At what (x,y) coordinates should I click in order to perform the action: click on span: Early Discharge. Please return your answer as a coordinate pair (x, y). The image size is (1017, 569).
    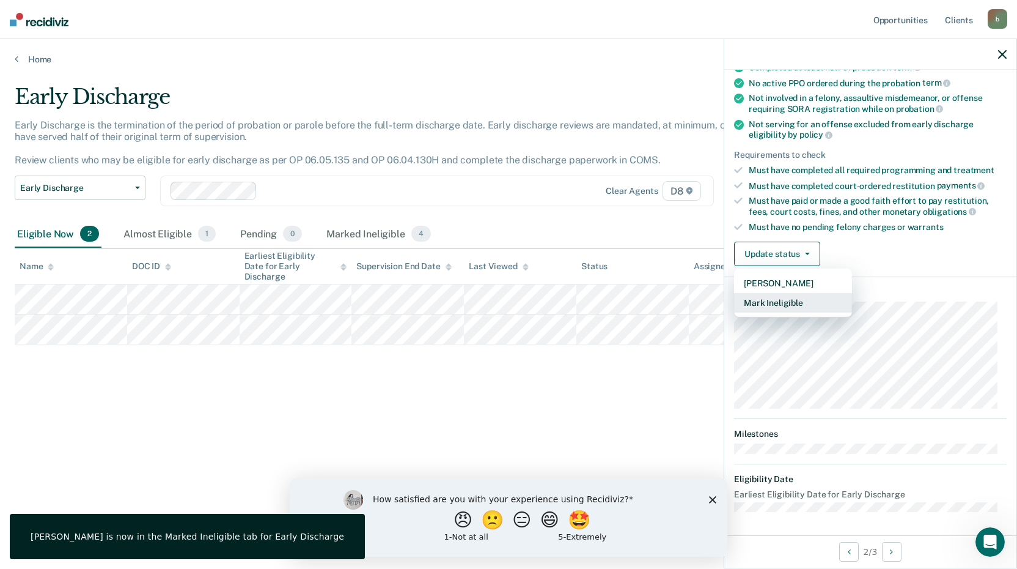
    Looking at the image, I should click on (75, 188).